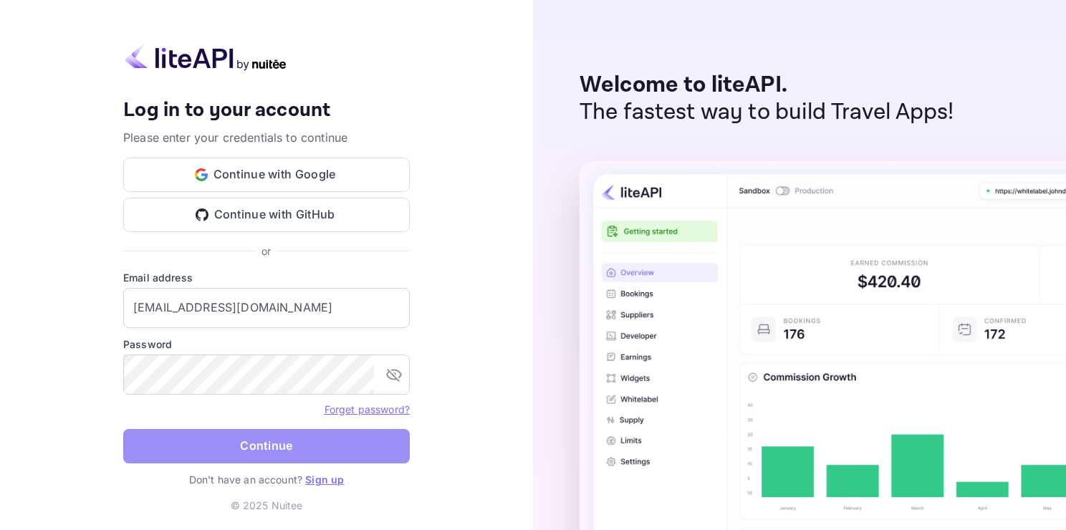  I want to click on input: Enter your email address, so click(266, 308).